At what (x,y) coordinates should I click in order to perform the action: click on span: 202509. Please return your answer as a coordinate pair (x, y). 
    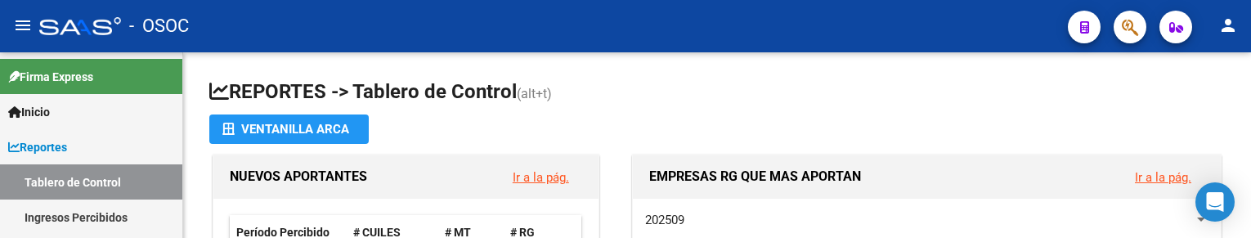
    Looking at the image, I should click on (665, 220).